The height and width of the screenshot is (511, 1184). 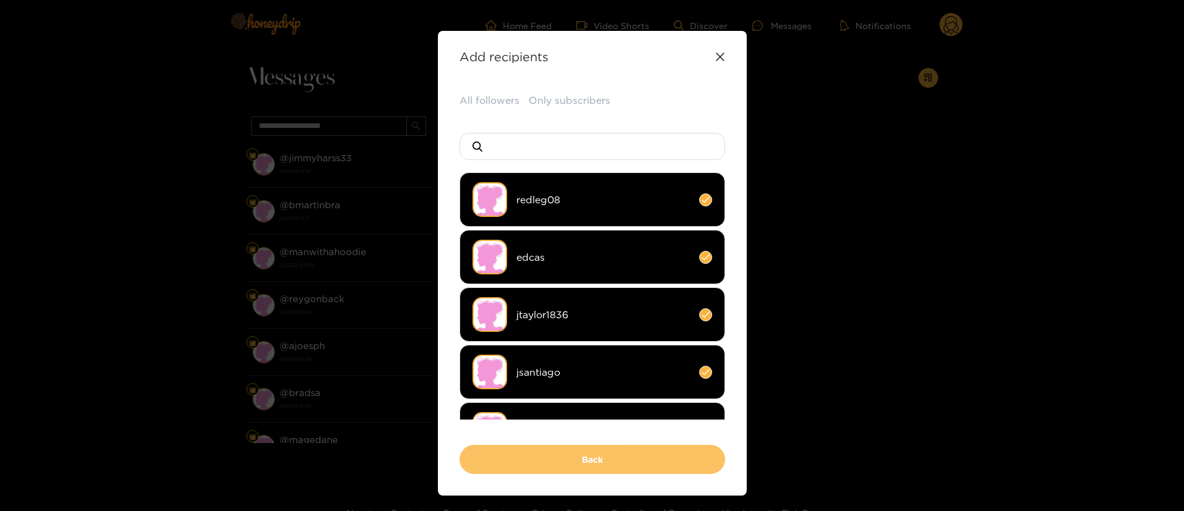 What do you see at coordinates (489, 100) in the screenshot?
I see `button: All followers` at bounding box center [489, 100].